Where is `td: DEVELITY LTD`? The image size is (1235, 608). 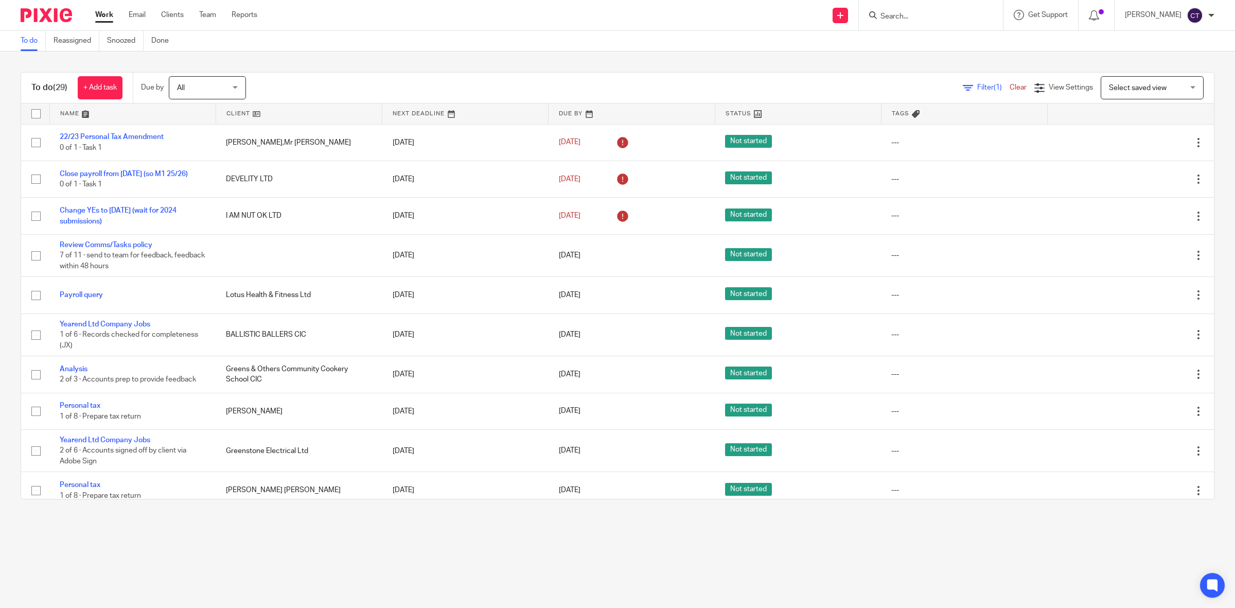
td: DEVELITY LTD is located at coordinates (298, 179).